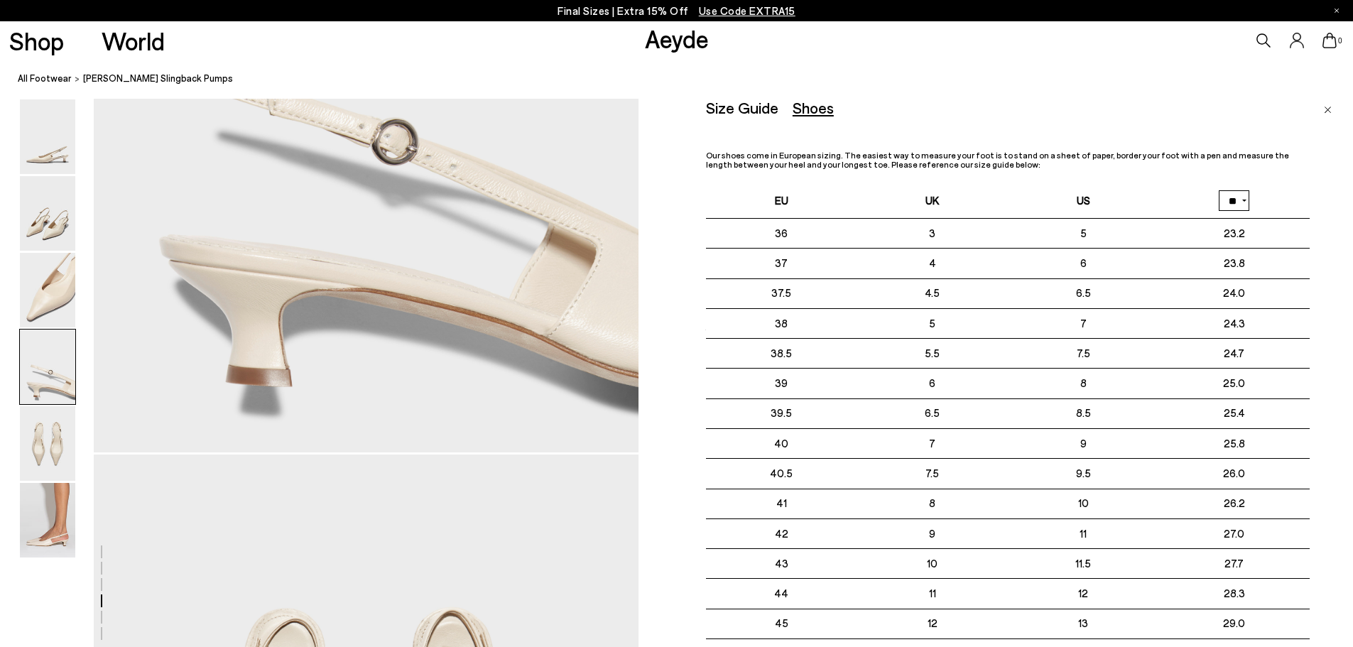 This screenshot has height=647, width=1353. I want to click on a: Close, so click(1327, 107).